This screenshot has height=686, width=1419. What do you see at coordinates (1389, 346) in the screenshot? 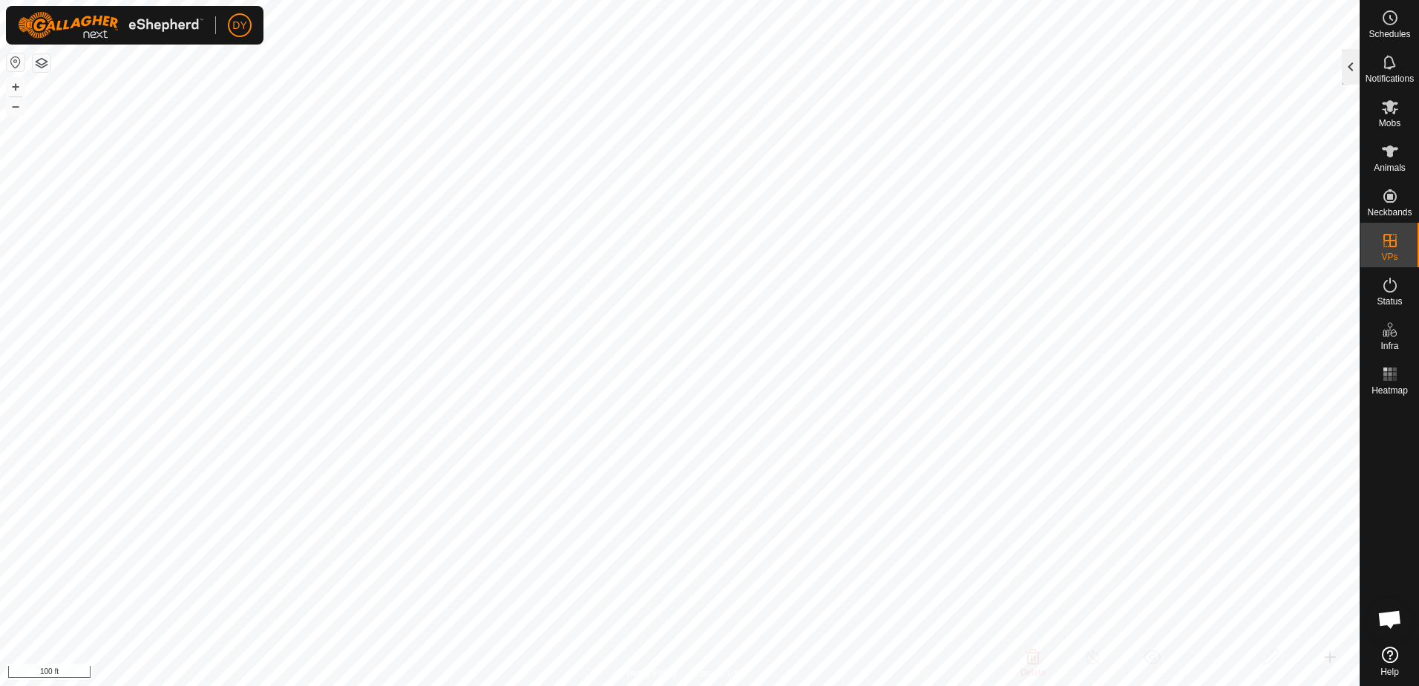
I see `span: Infra` at bounding box center [1389, 346].